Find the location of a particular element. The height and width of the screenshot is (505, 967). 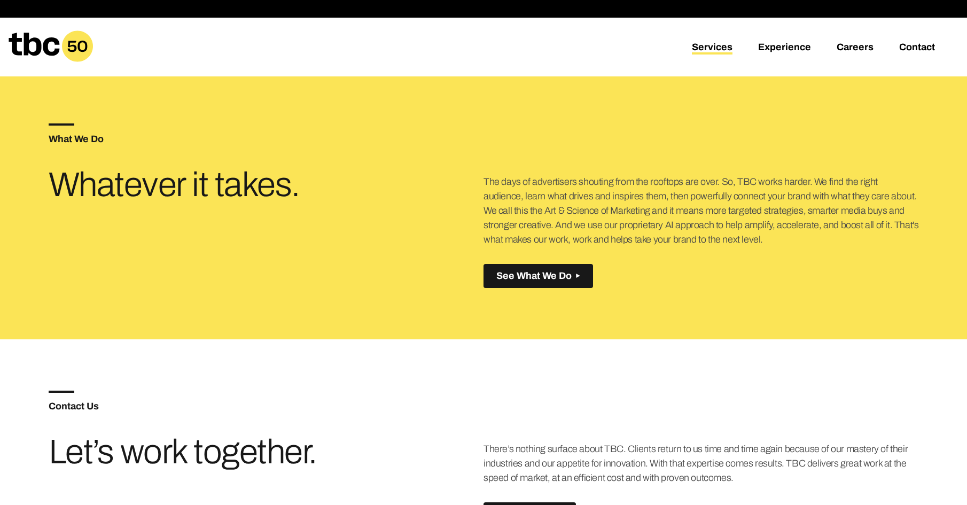

a: Careers is located at coordinates (855, 48).